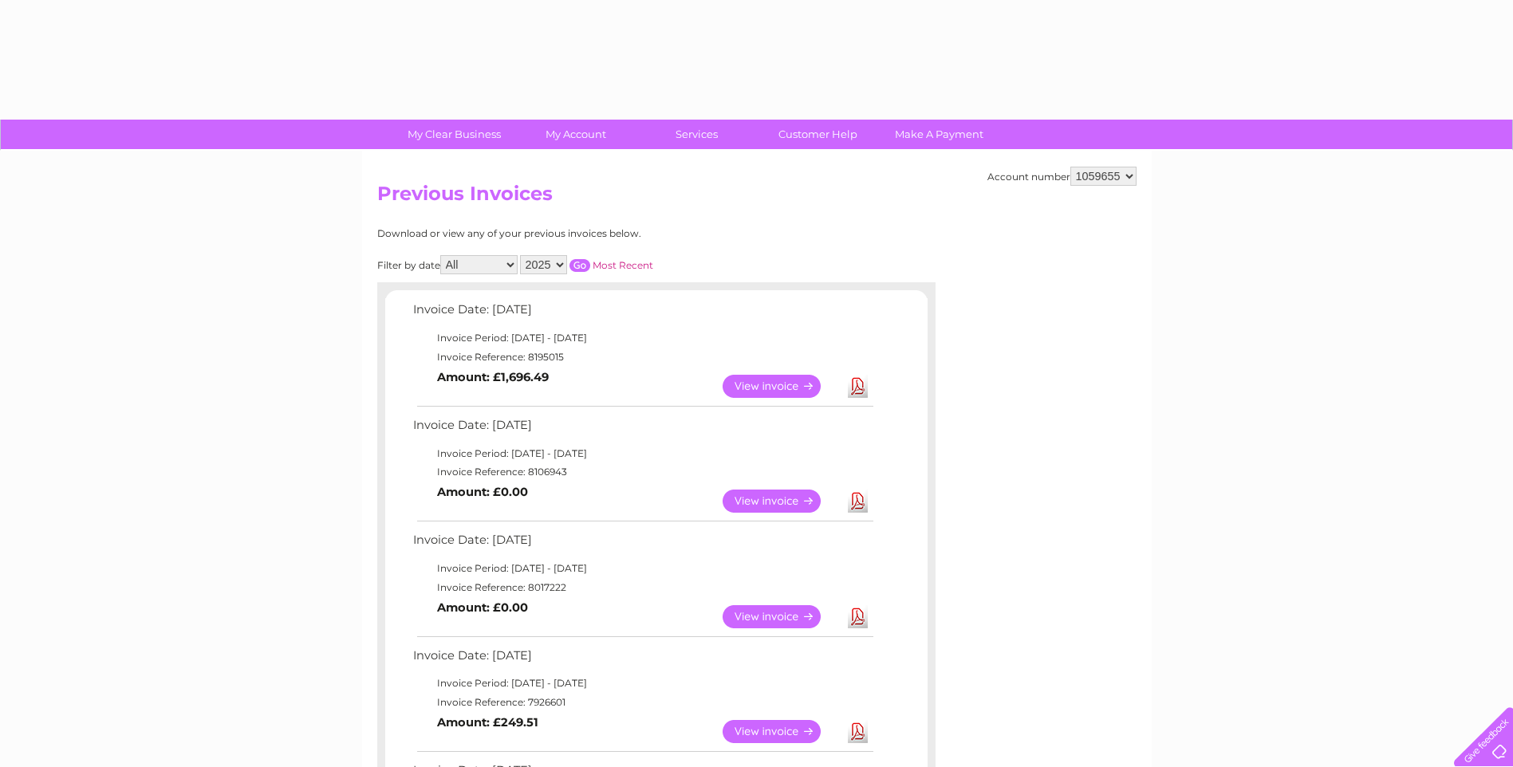  Describe the element at coordinates (642, 588) in the screenshot. I see `td: Invoice Reference: 8017222` at that location.